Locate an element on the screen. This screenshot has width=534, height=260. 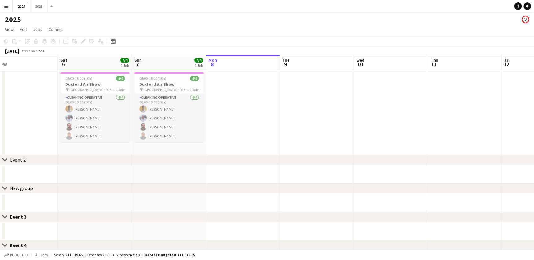
span: 7 is located at coordinates (138, 64).